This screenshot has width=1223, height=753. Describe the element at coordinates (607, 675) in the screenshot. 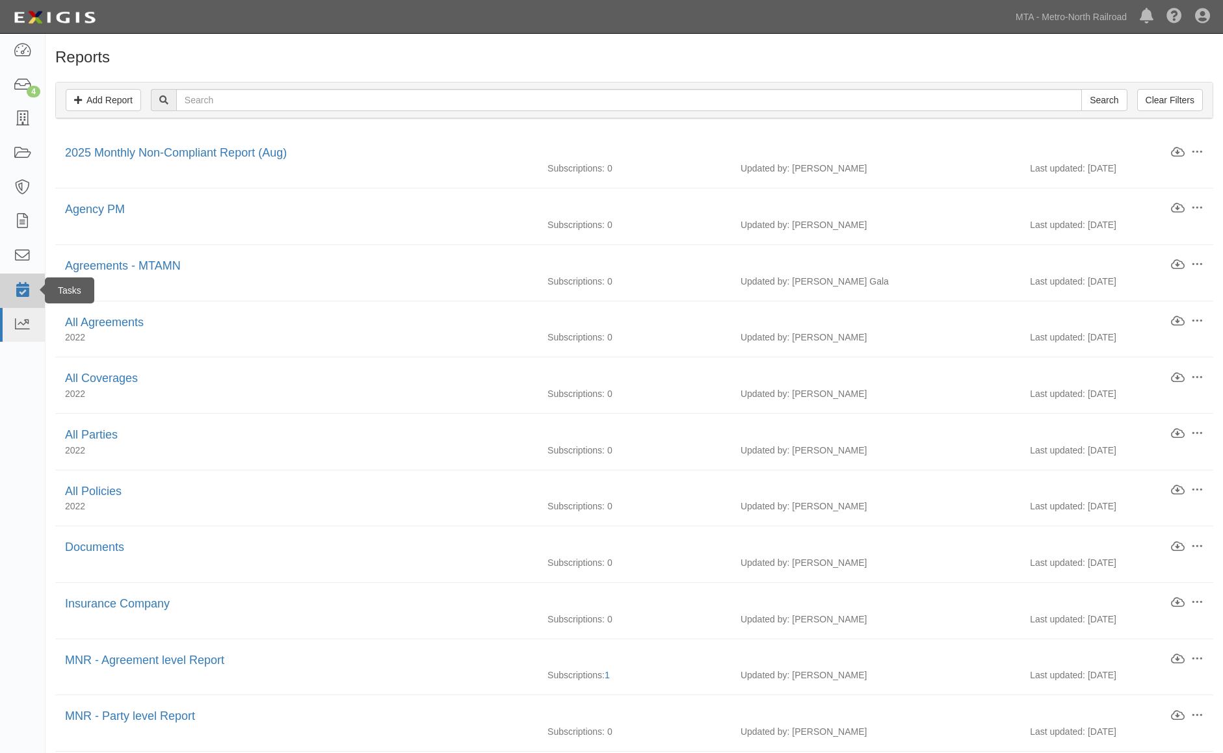

I see `a: 1` at that location.